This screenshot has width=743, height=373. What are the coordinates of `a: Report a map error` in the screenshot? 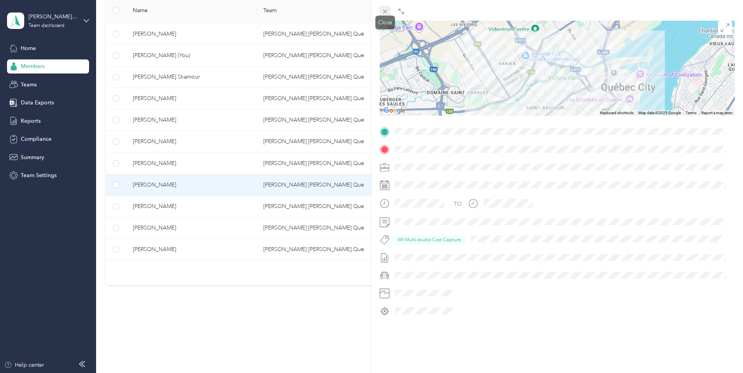 It's located at (717, 112).